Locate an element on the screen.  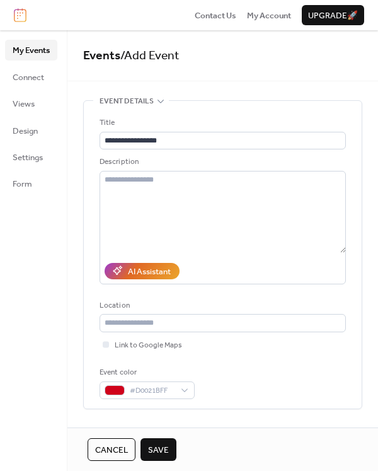
span: Form is located at coordinates (22, 184).